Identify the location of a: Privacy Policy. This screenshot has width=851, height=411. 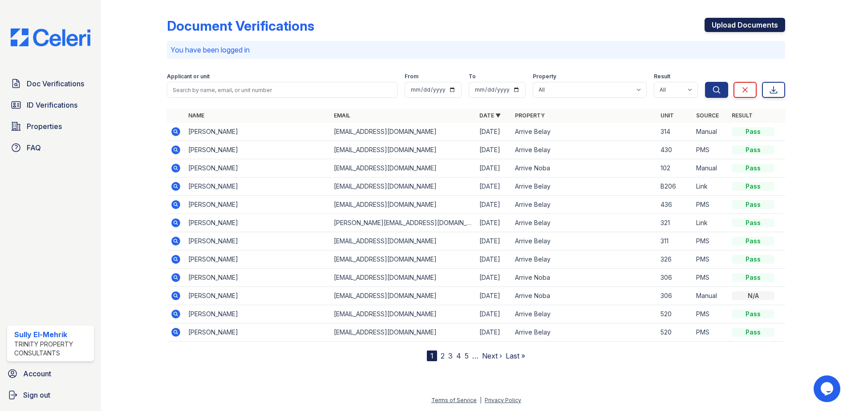
(503, 400).